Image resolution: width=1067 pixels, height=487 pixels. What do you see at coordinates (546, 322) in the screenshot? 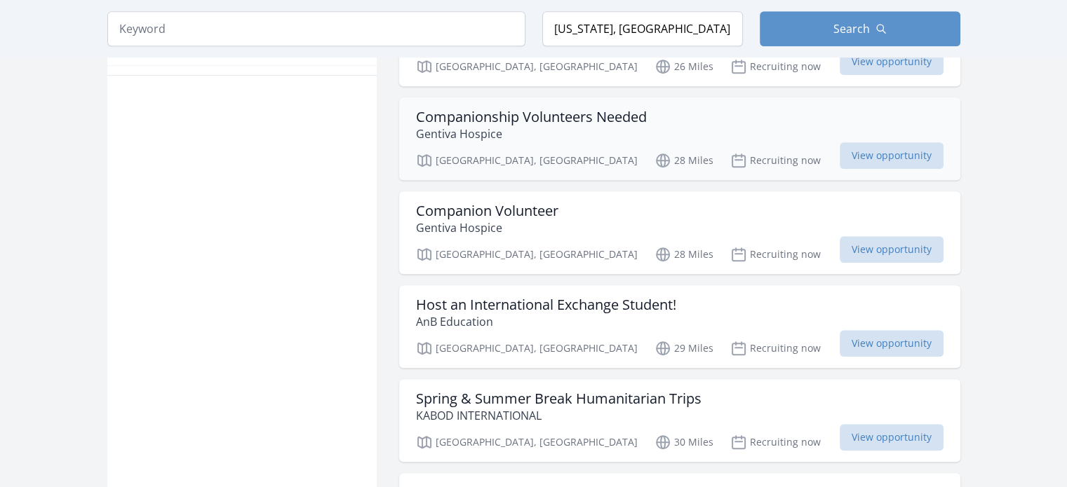
I see `p: AnB Education` at bounding box center [546, 322].